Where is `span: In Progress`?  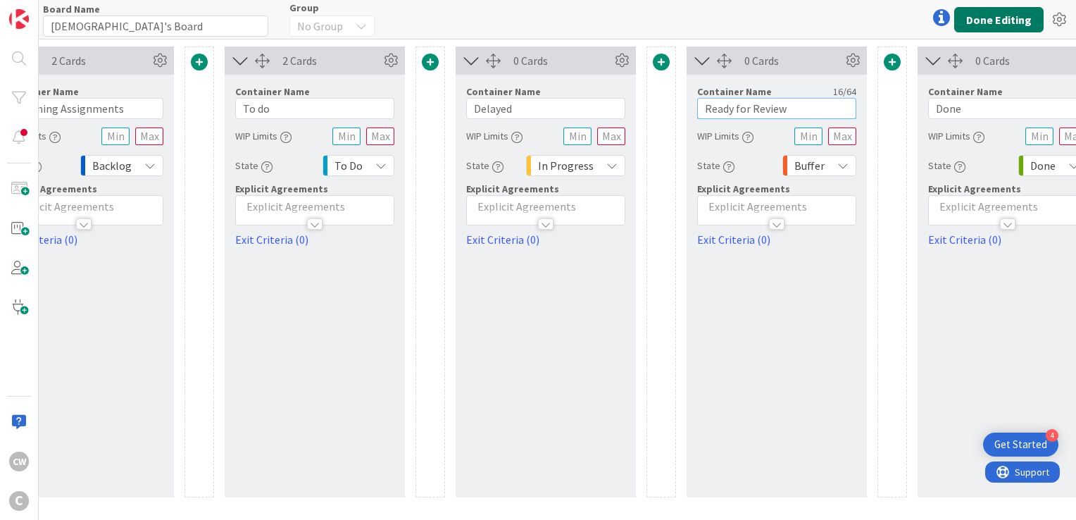
span: In Progress is located at coordinates (566, 166).